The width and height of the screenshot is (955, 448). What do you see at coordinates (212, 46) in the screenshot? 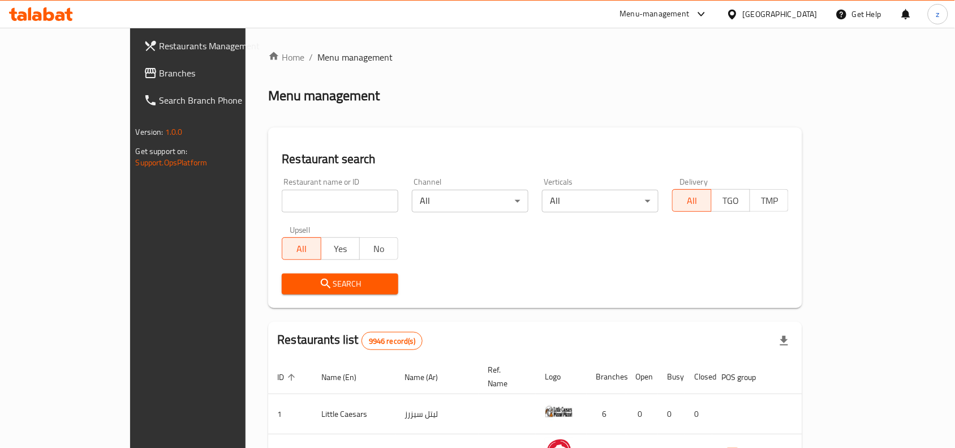
I see `a: Restaurants Management` at bounding box center [212, 46].